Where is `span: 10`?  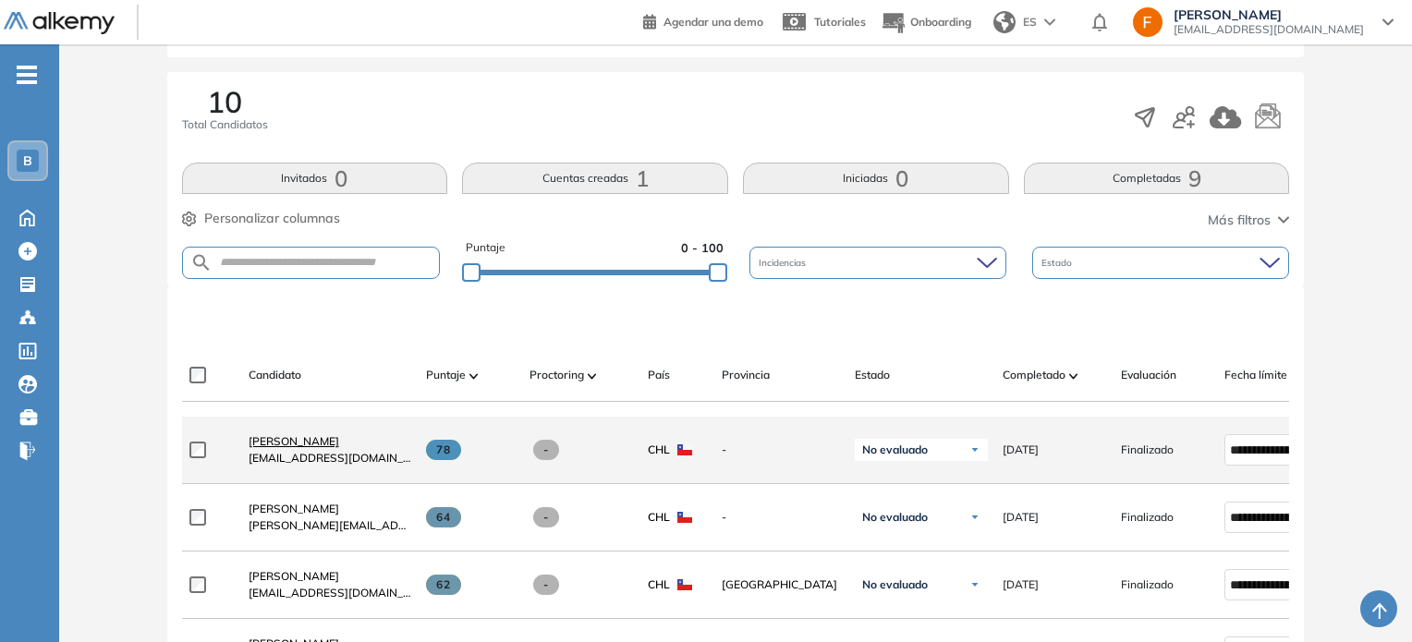
span: 10 is located at coordinates (224, 102).